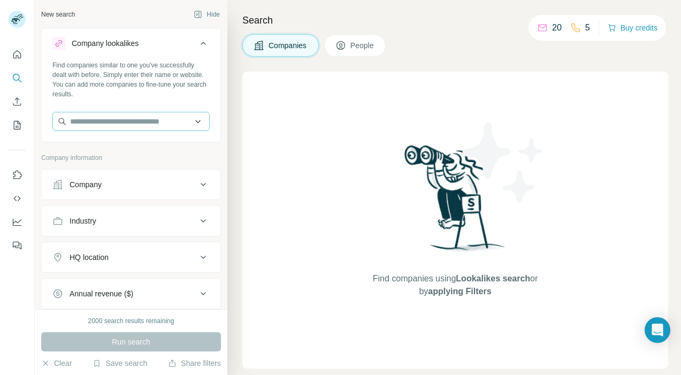 The width and height of the screenshot is (681, 375). Describe the element at coordinates (17, 222) in the screenshot. I see `button: Dashboard` at that location.